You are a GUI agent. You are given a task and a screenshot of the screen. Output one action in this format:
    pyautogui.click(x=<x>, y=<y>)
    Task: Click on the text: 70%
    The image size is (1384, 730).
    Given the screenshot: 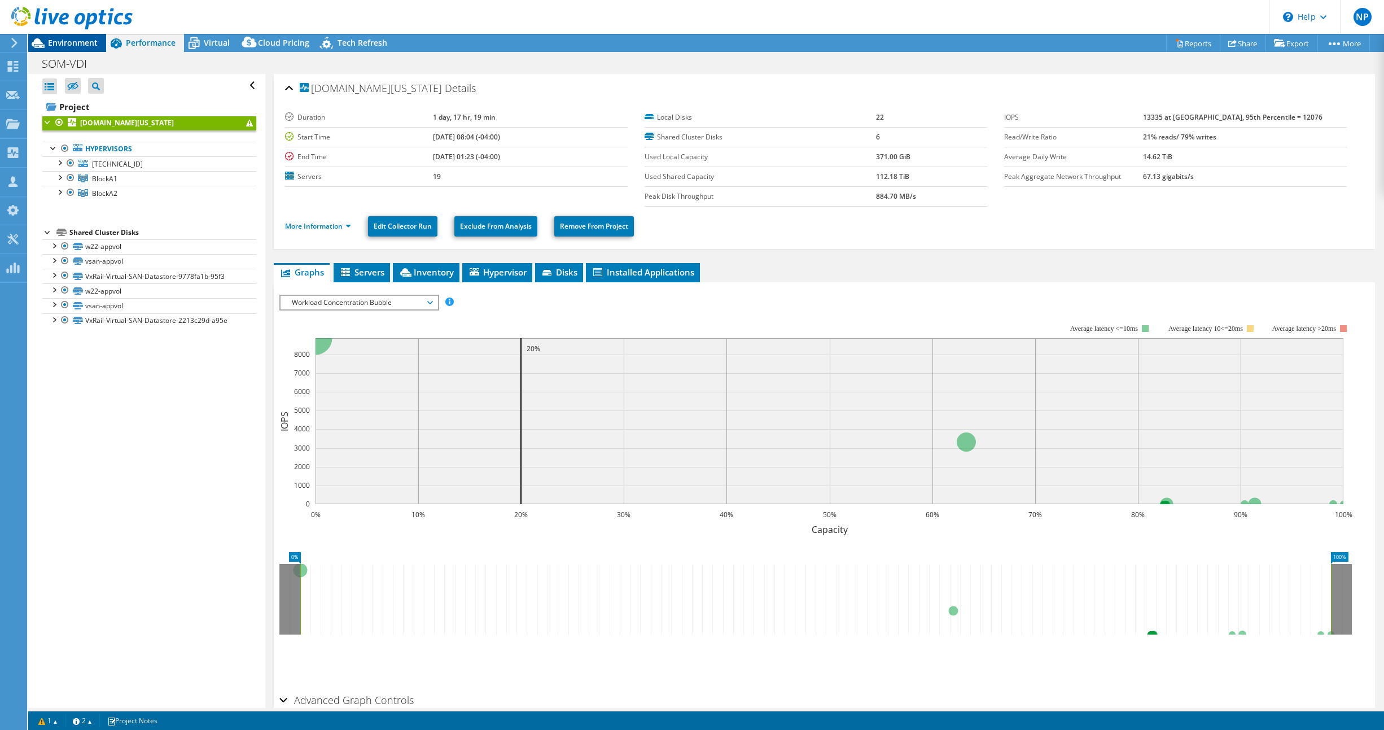 What is the action you would take?
    pyautogui.click(x=1036, y=514)
    